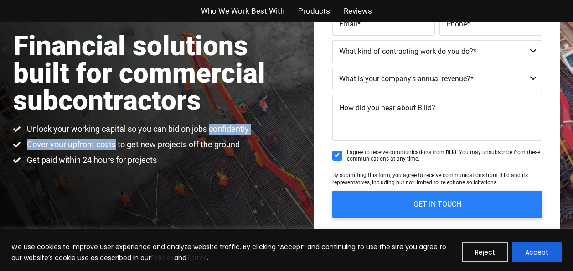  I want to click on button: Reject, so click(485, 252).